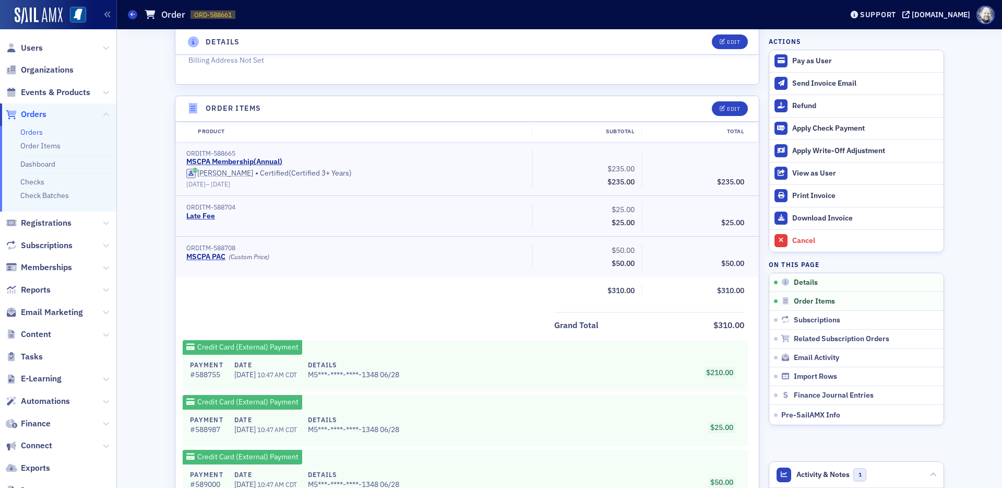 The width and height of the screenshot is (1002, 488). What do you see at coordinates (857, 83) in the screenshot?
I see `button: Send Invoice Email` at bounding box center [857, 83].